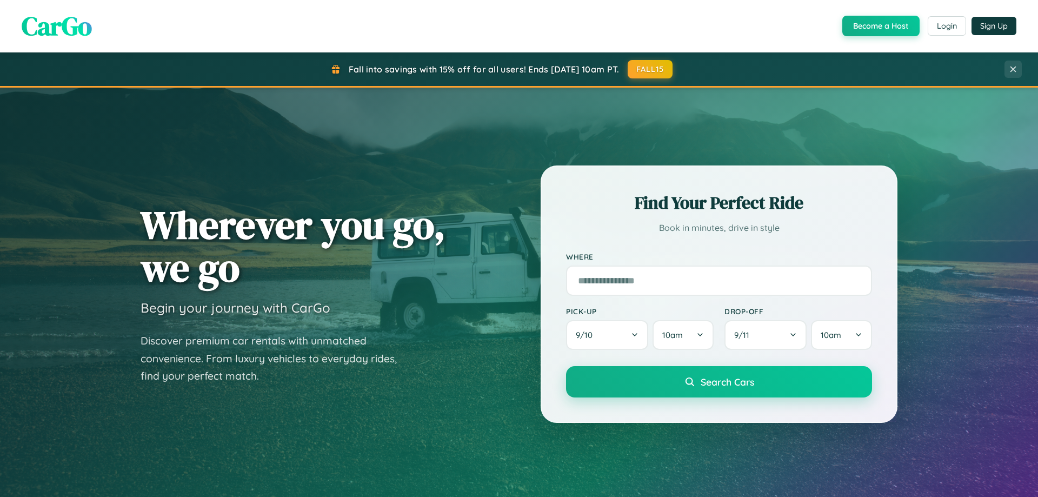 The width and height of the screenshot is (1038, 497). Describe the element at coordinates (719, 203) in the screenshot. I see `h2: Find Your Perfect Ride` at that location.